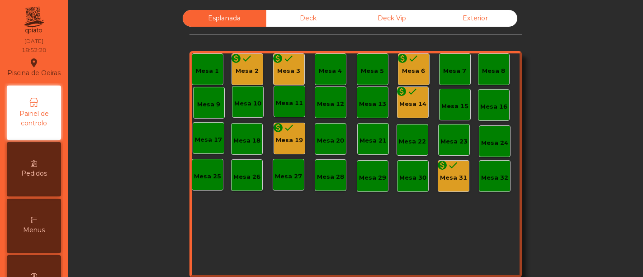 Image resolution: width=643 pixels, height=277 pixels. What do you see at coordinates (288, 176) in the screenshot?
I see `div: Mesa 27` at bounding box center [288, 176].